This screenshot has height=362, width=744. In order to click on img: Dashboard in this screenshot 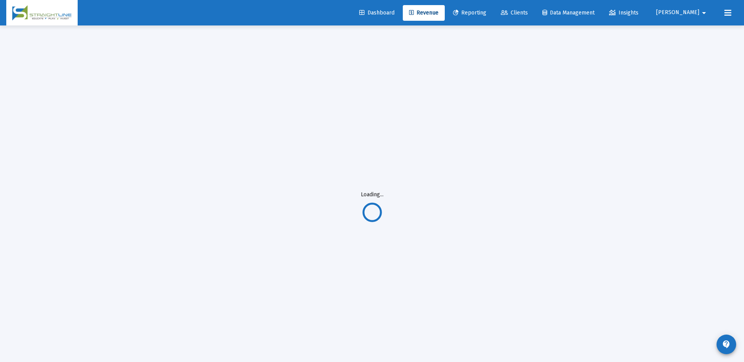, I will do `click(42, 13)`.